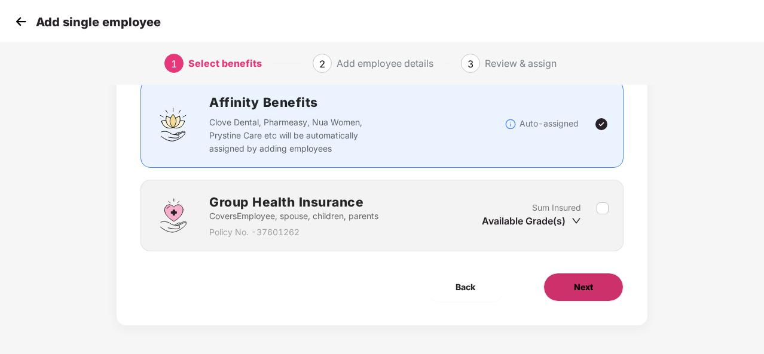 Image resolution: width=764 pixels, height=354 pixels. I want to click on p: Policy No. - 37601262, so click(293, 233).